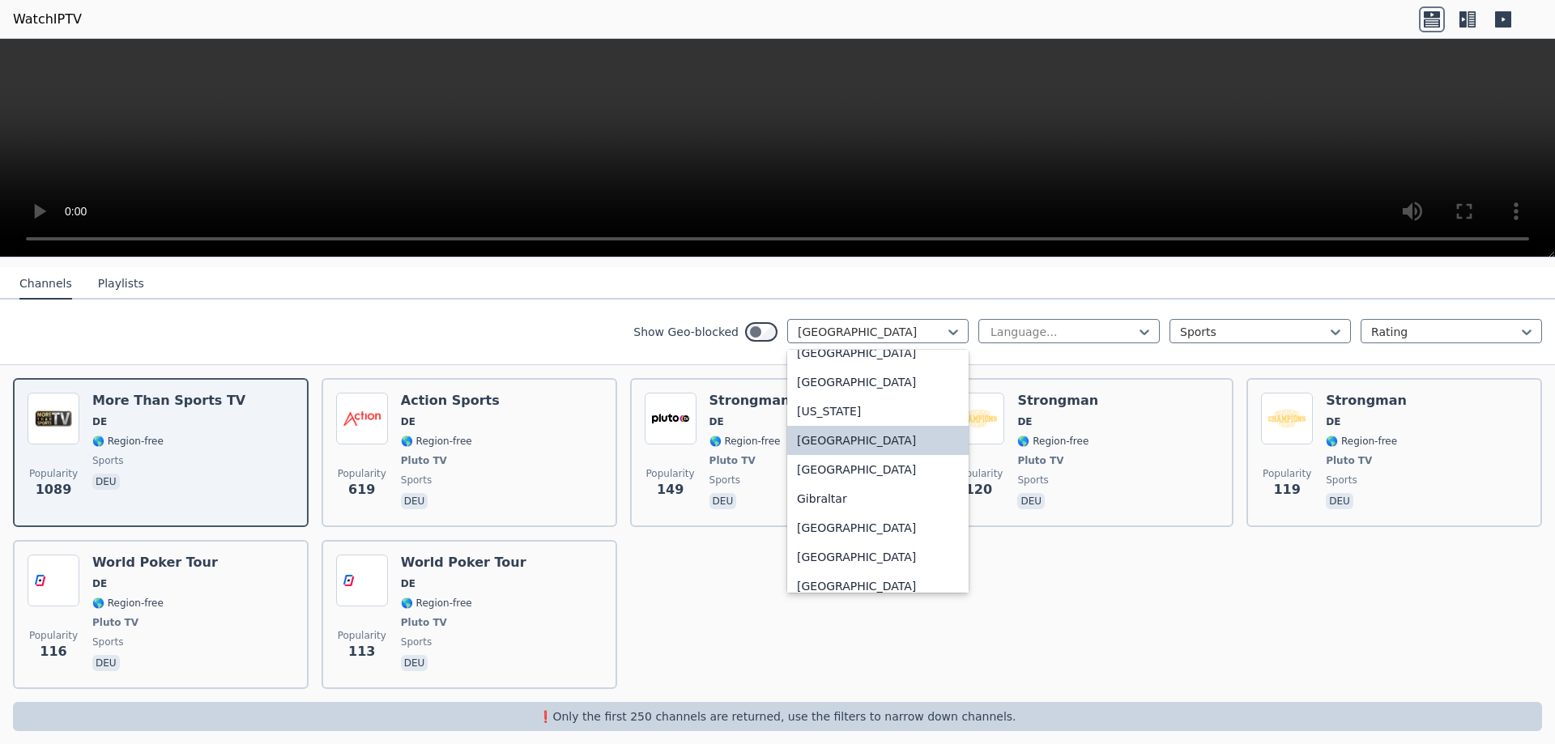 Image resolution: width=1555 pixels, height=744 pixels. Describe the element at coordinates (53, 652) in the screenshot. I see `span: 116` at that location.